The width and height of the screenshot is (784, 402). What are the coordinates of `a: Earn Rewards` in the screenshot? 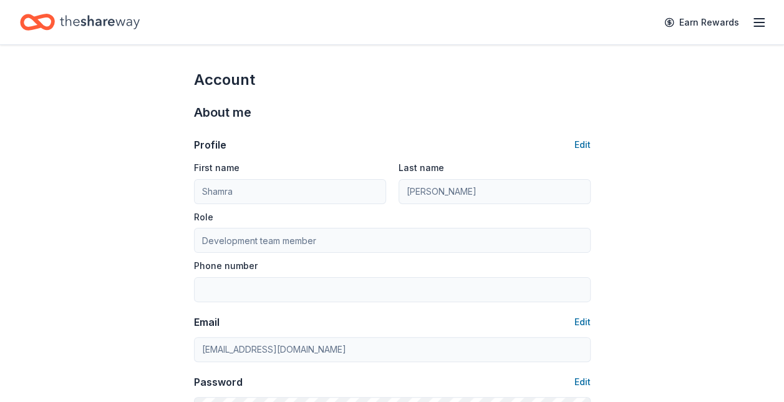 It's located at (702, 22).